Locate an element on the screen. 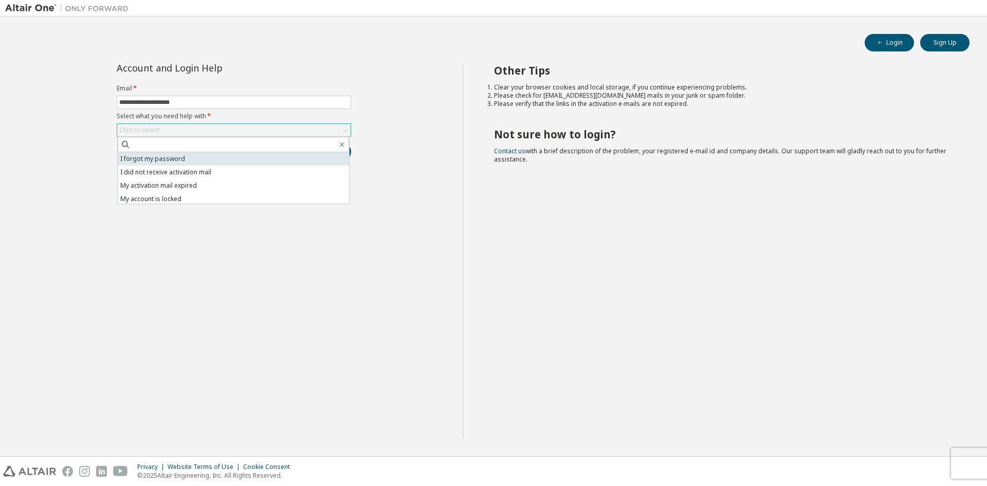 Image resolution: width=987 pixels, height=486 pixels. p: © 2025 Altair Engineering, Inc. All Rights Reserved. is located at coordinates (216, 475).